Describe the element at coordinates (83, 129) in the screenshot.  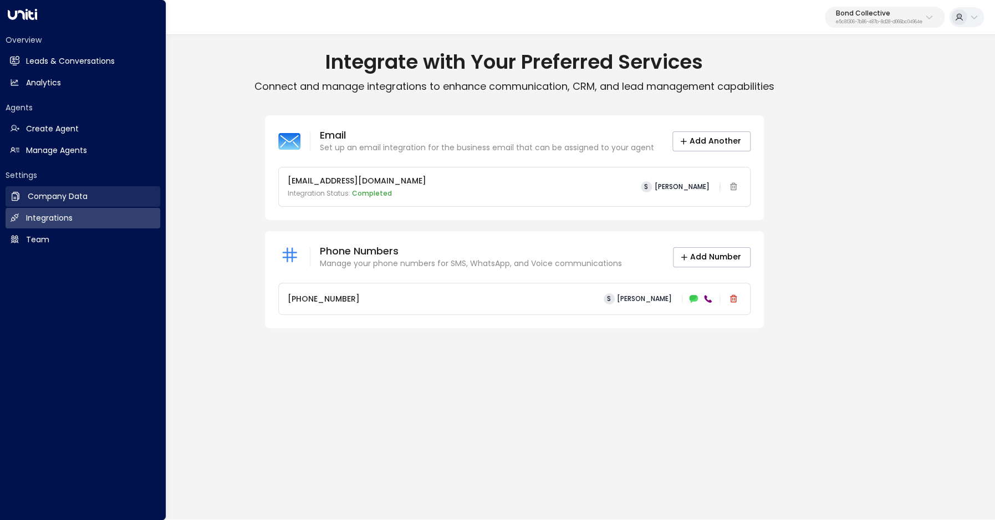
I see `a: Create Agent` at that location.